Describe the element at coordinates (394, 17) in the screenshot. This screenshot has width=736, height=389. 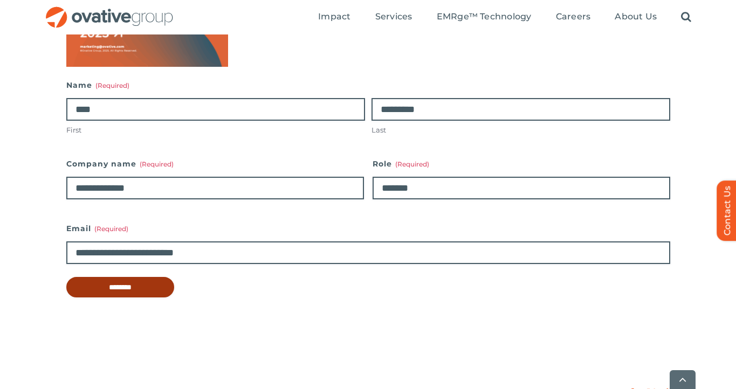
I see `a: Services` at that location.